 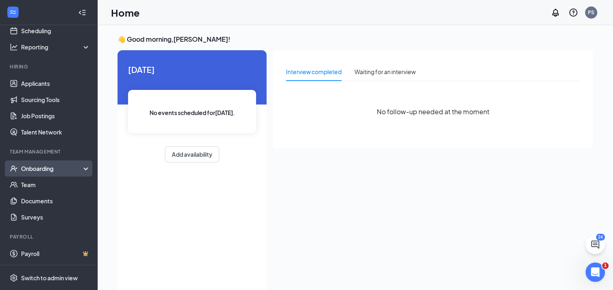 I want to click on button: ChatActive, so click(x=595, y=245).